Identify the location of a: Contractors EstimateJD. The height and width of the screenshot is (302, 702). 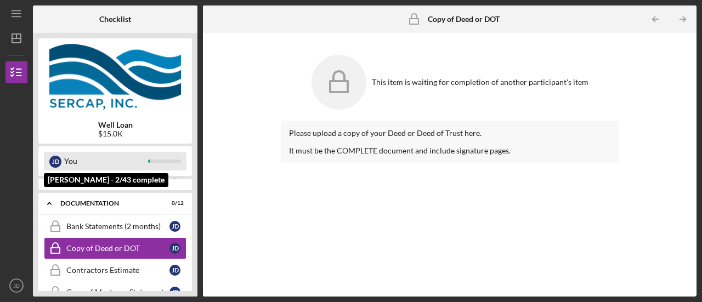
(115, 270).